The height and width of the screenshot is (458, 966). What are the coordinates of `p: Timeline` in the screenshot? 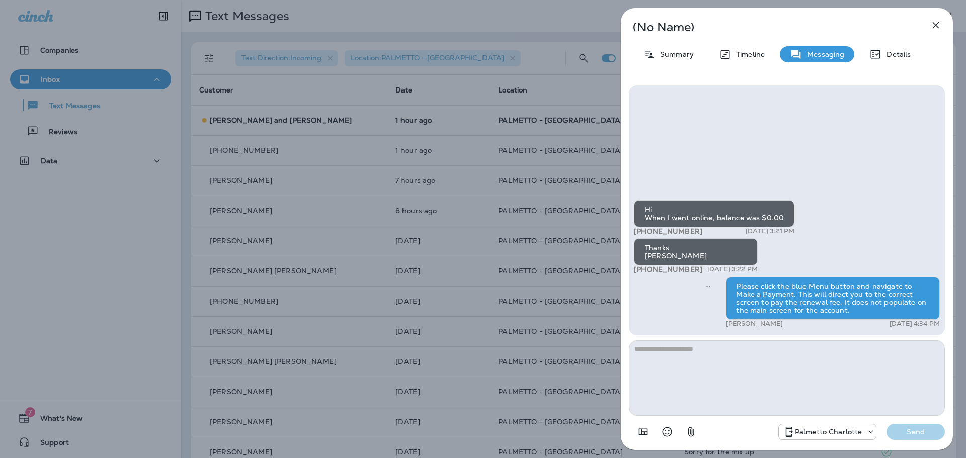 It's located at (747, 54).